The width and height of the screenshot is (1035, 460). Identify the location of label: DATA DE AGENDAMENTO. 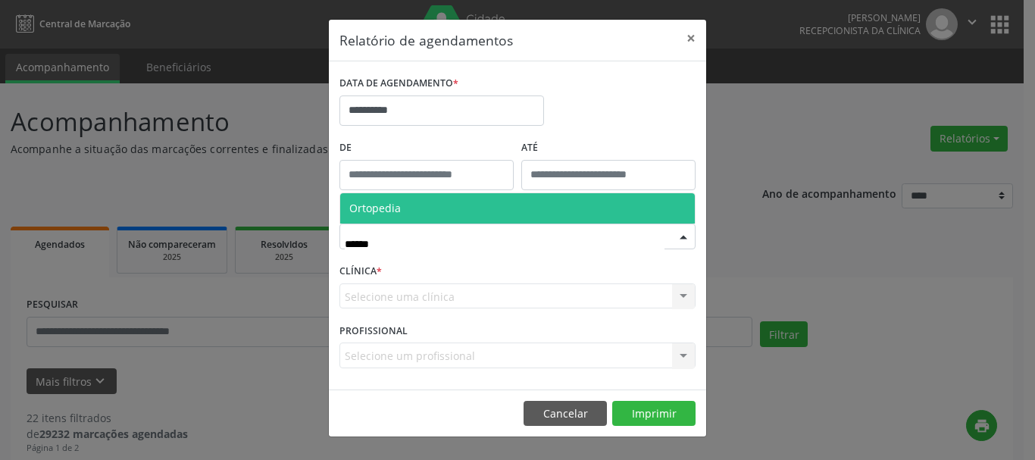
(398, 83).